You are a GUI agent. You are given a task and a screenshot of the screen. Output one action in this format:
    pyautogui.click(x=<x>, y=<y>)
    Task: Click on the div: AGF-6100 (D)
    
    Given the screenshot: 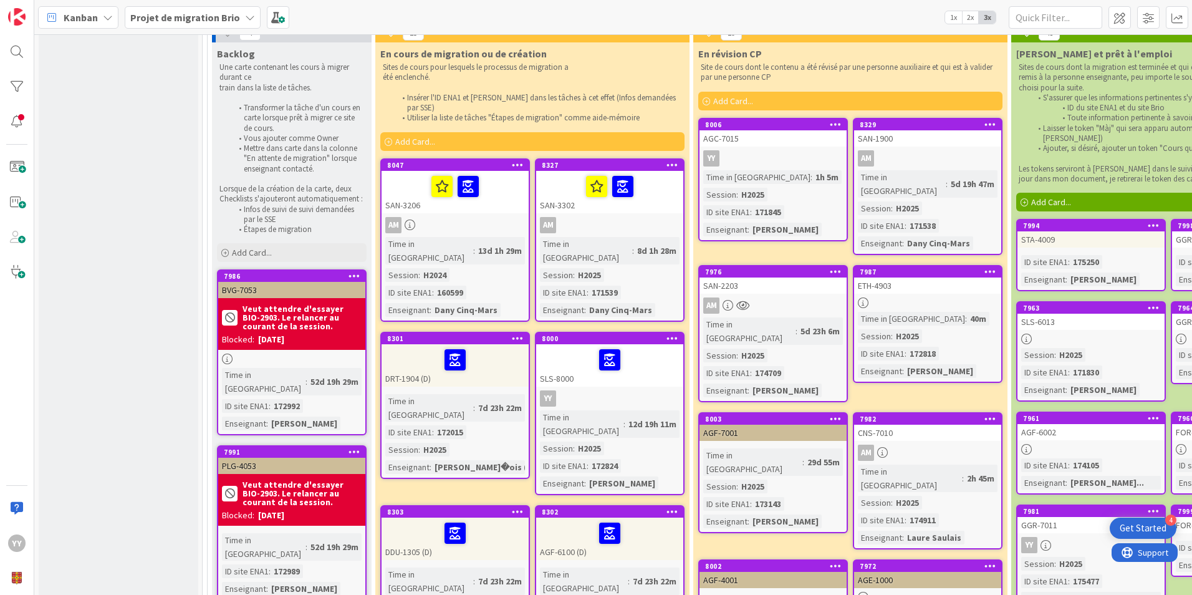 What is the action you would take?
    pyautogui.click(x=610, y=538)
    